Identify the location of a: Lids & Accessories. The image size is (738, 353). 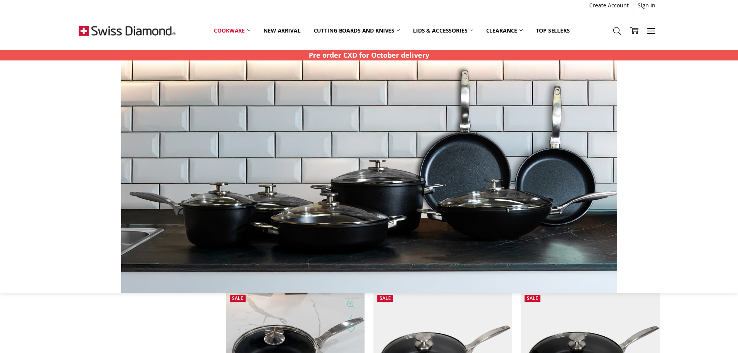
(443, 31).